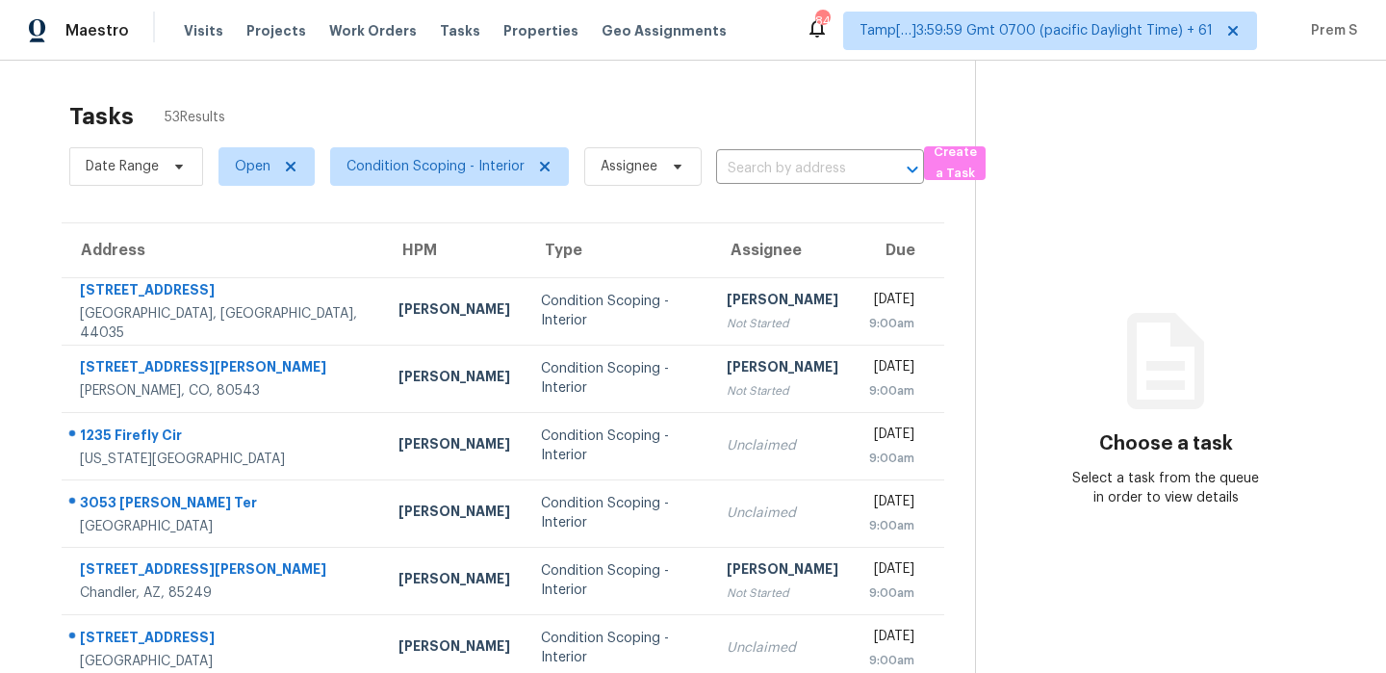  Describe the element at coordinates (1330, 31) in the screenshot. I see `span: Prem S` at that location.